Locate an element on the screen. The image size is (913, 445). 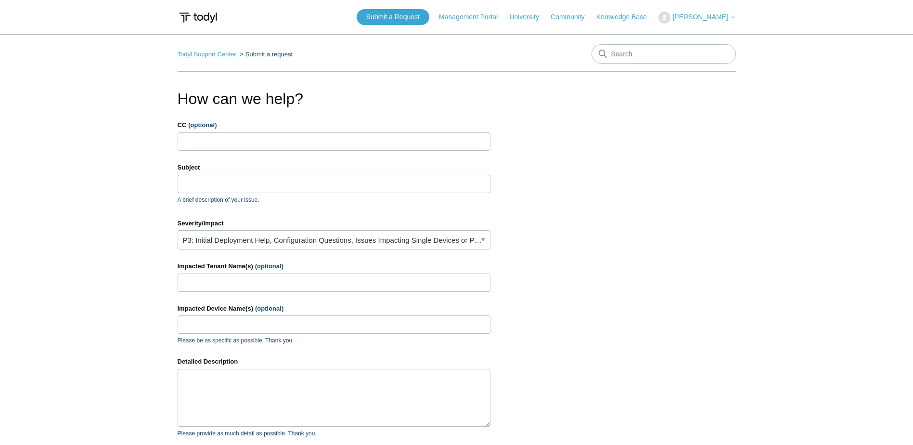
a: Management Portal is located at coordinates (473, 17).